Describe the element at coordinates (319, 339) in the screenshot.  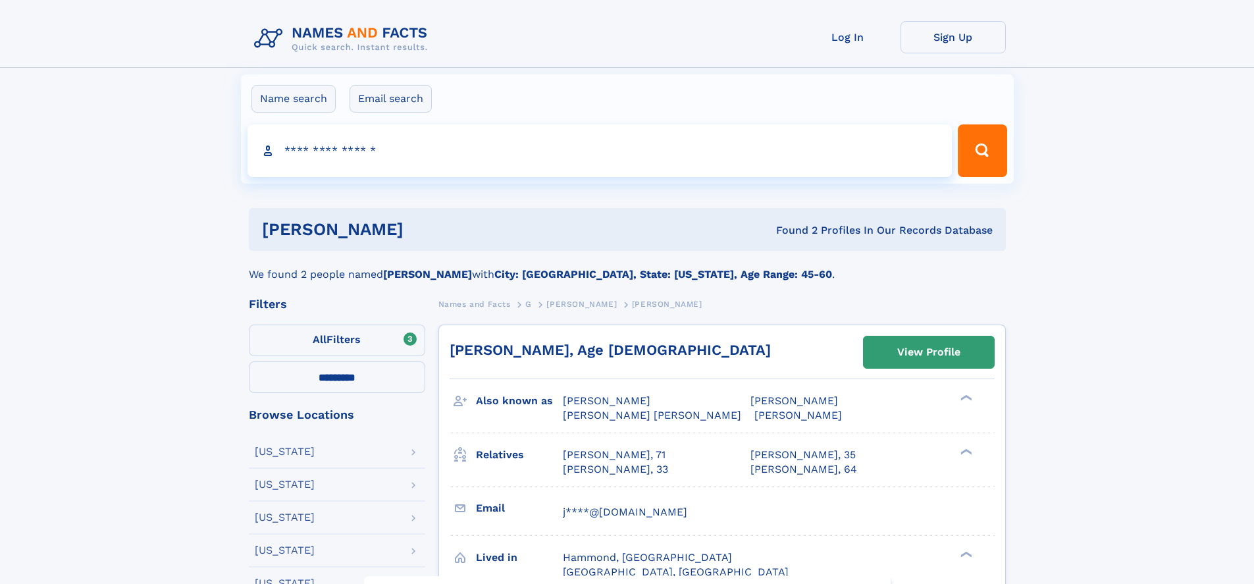
I see `span: All` at that location.